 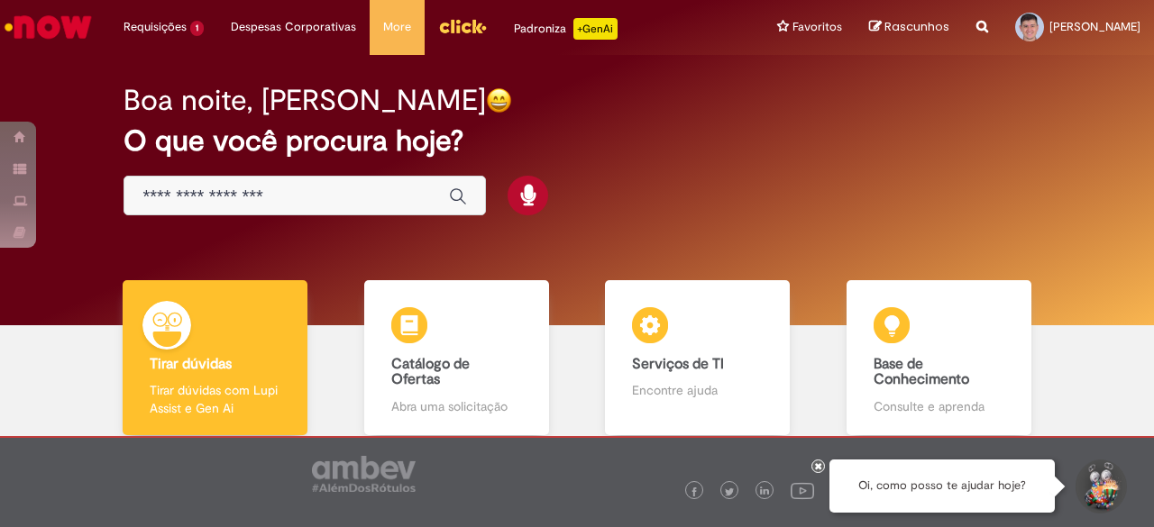 What do you see at coordinates (816, 27) in the screenshot?
I see `span: Favoritos` at bounding box center [816, 27].